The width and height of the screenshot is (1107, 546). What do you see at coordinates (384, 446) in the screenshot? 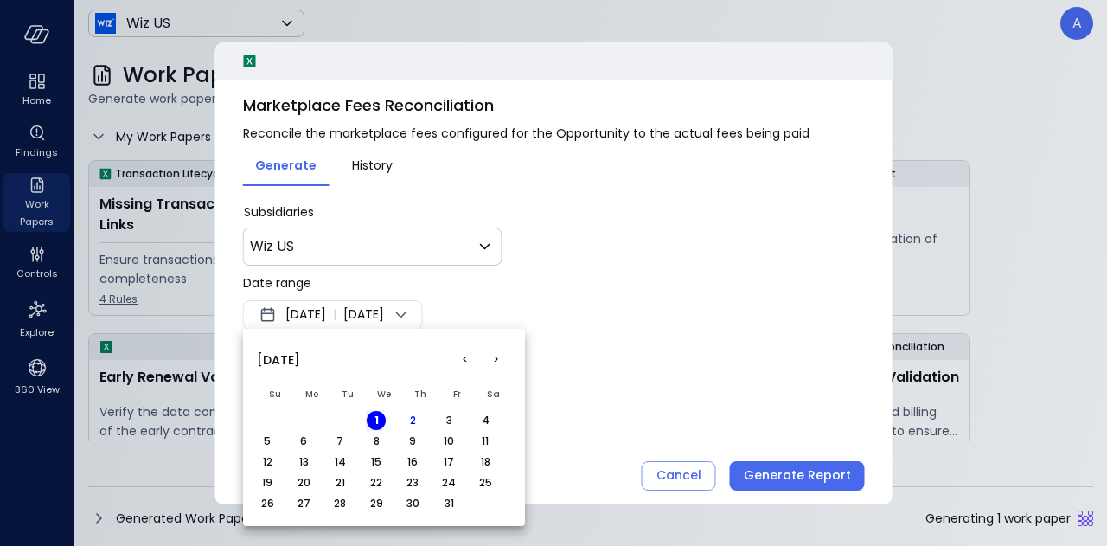
I see `table: October 2025` at bounding box center [384, 446].